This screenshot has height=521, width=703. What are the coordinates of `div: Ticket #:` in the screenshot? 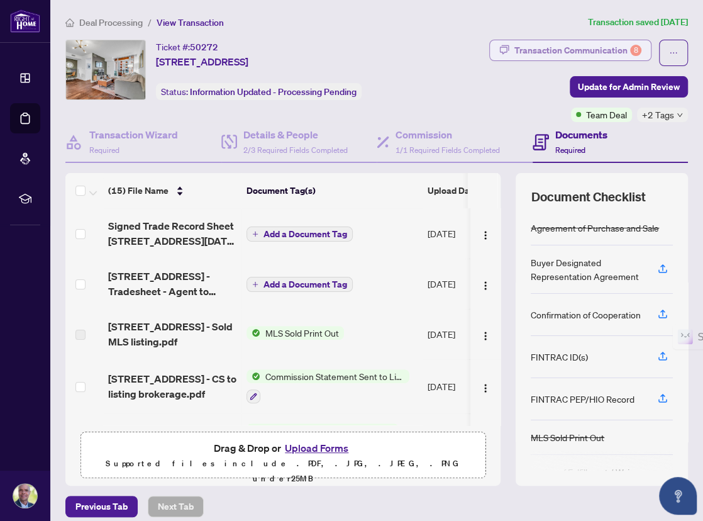 It's located at (187, 47).